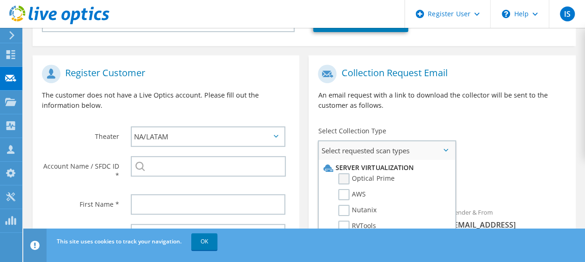 The image size is (585, 262). What do you see at coordinates (80, 134) in the screenshot?
I see `label: Theater` at bounding box center [80, 134].